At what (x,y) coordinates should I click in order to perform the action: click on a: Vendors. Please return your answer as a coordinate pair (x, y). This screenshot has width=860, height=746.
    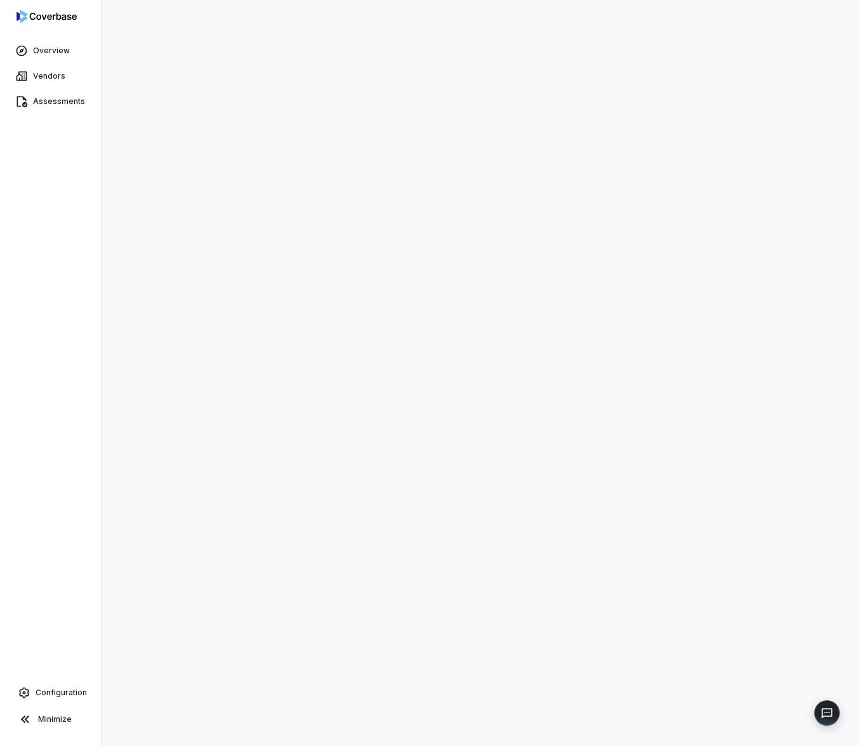
    Looking at the image, I should click on (50, 76).